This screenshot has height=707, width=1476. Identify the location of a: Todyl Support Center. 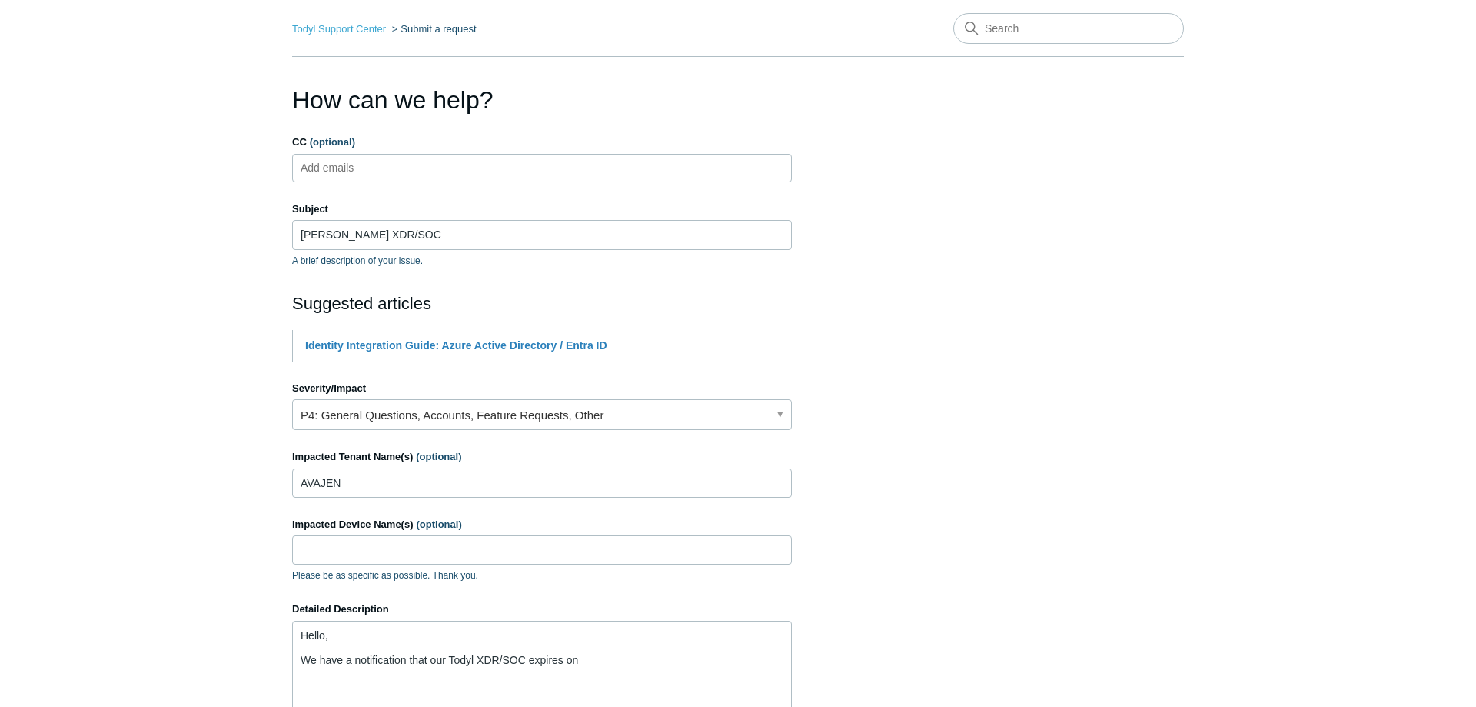
(339, 28).